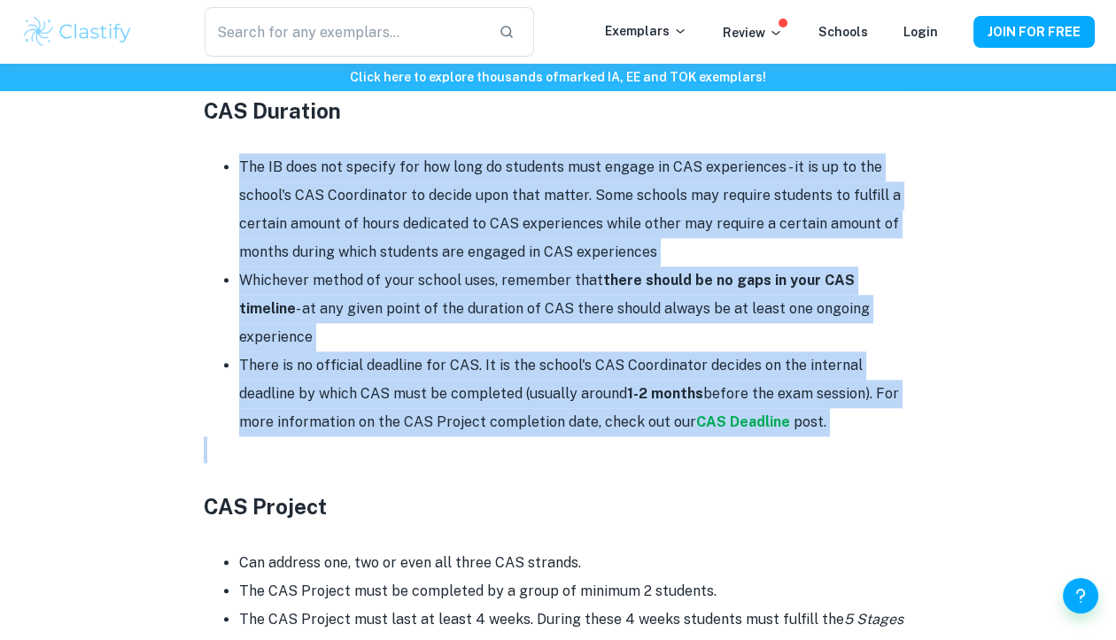 The width and height of the screenshot is (1116, 640). Describe the element at coordinates (1033, 32) in the screenshot. I see `button: JOIN FOR FREE` at that location.